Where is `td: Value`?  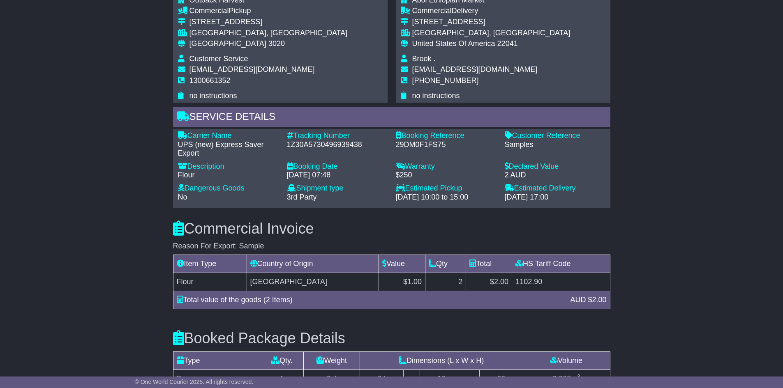
td: Value is located at coordinates (402, 264).